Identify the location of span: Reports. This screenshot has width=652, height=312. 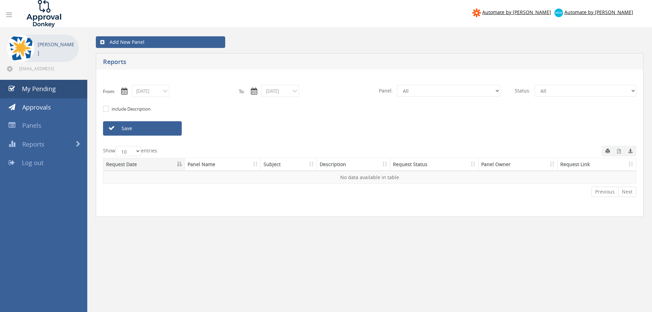
(33, 144).